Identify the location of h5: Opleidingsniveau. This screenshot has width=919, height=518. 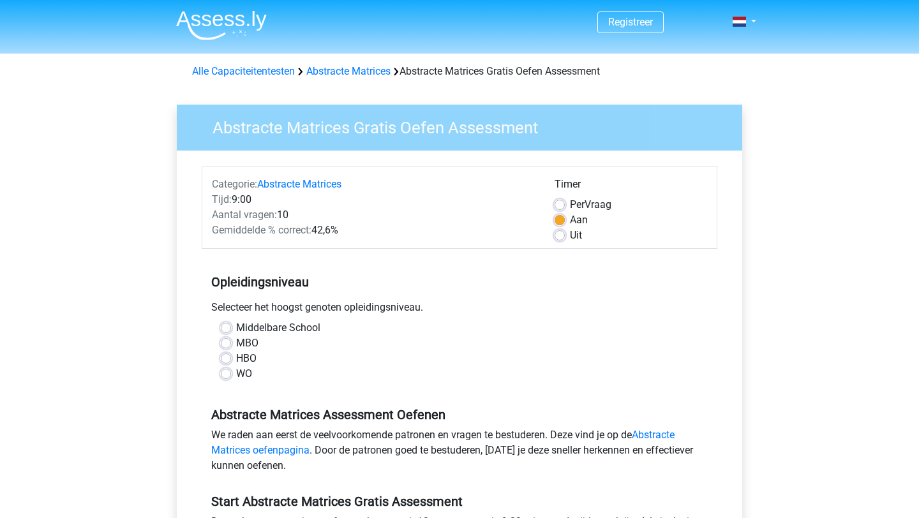
(459, 282).